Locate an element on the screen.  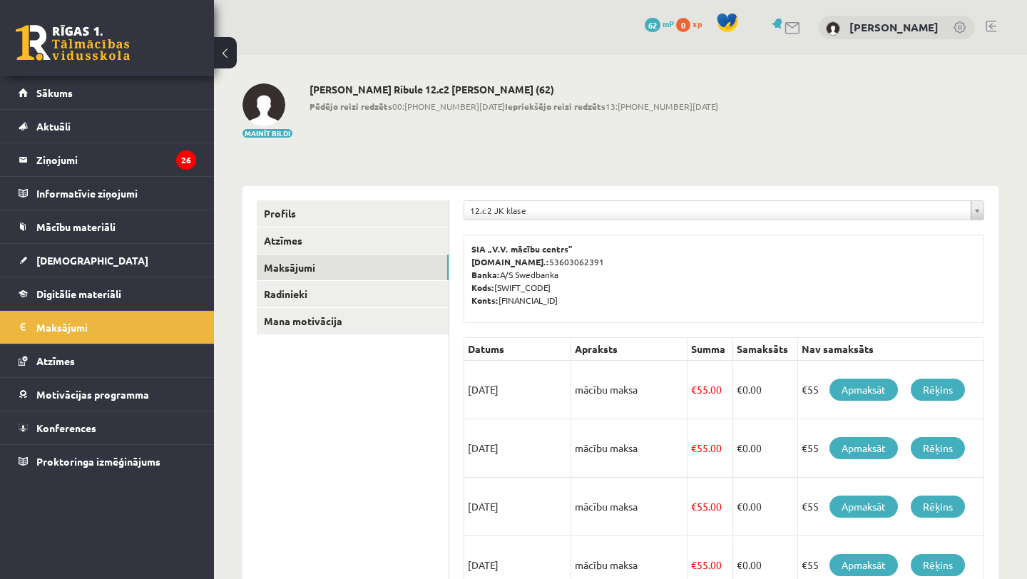
a: Mācību materiāli is located at coordinates (107, 227).